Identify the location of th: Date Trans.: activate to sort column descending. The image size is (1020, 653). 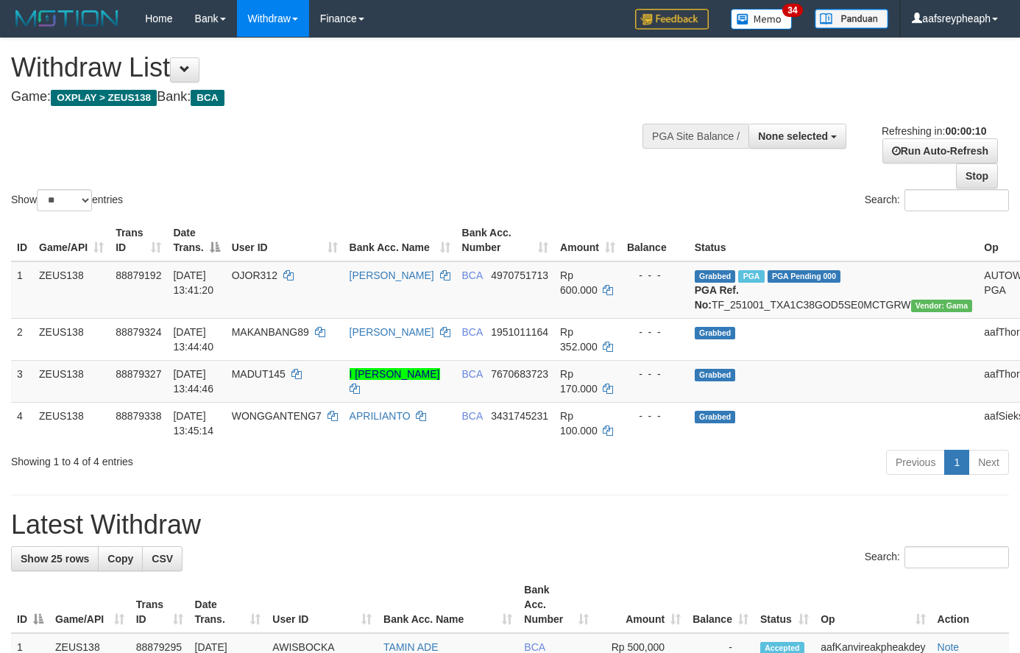
(196, 240).